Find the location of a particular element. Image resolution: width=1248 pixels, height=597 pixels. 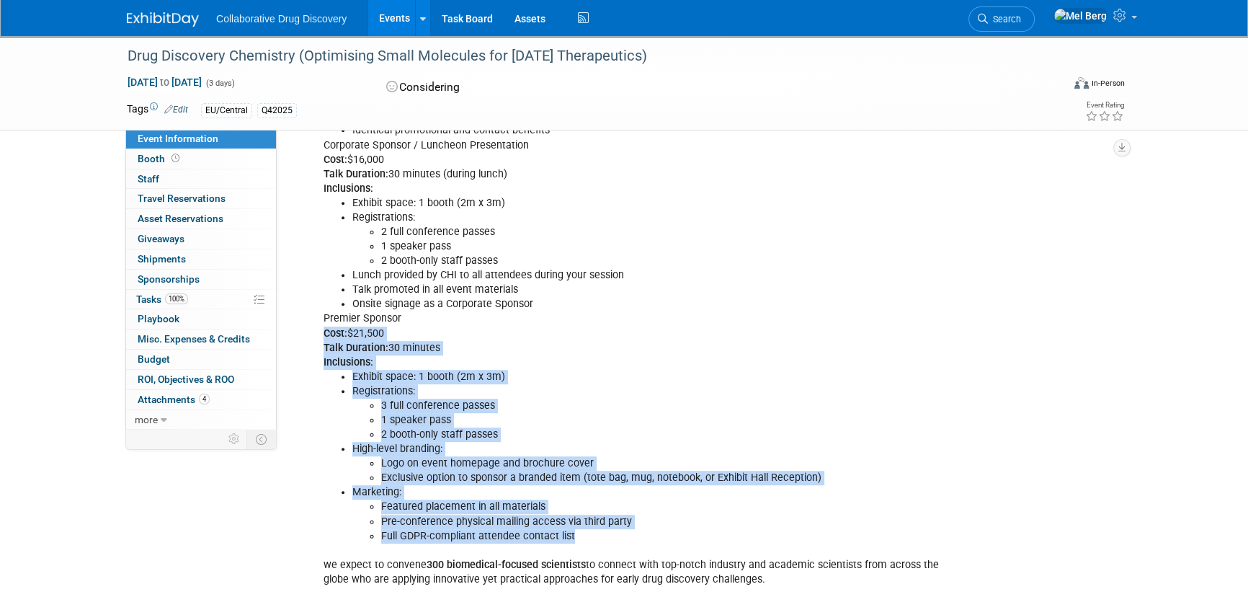

div: Q42025 is located at coordinates (277, 110).